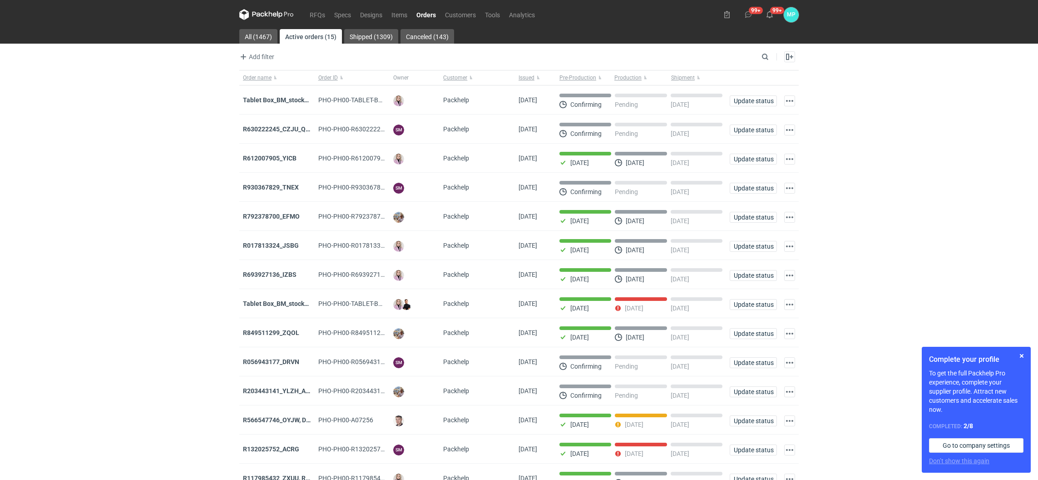 The height and width of the screenshot is (480, 1038). What do you see at coordinates (271, 187) in the screenshot?
I see `strong: R930367829_TNEX` at bounding box center [271, 187].